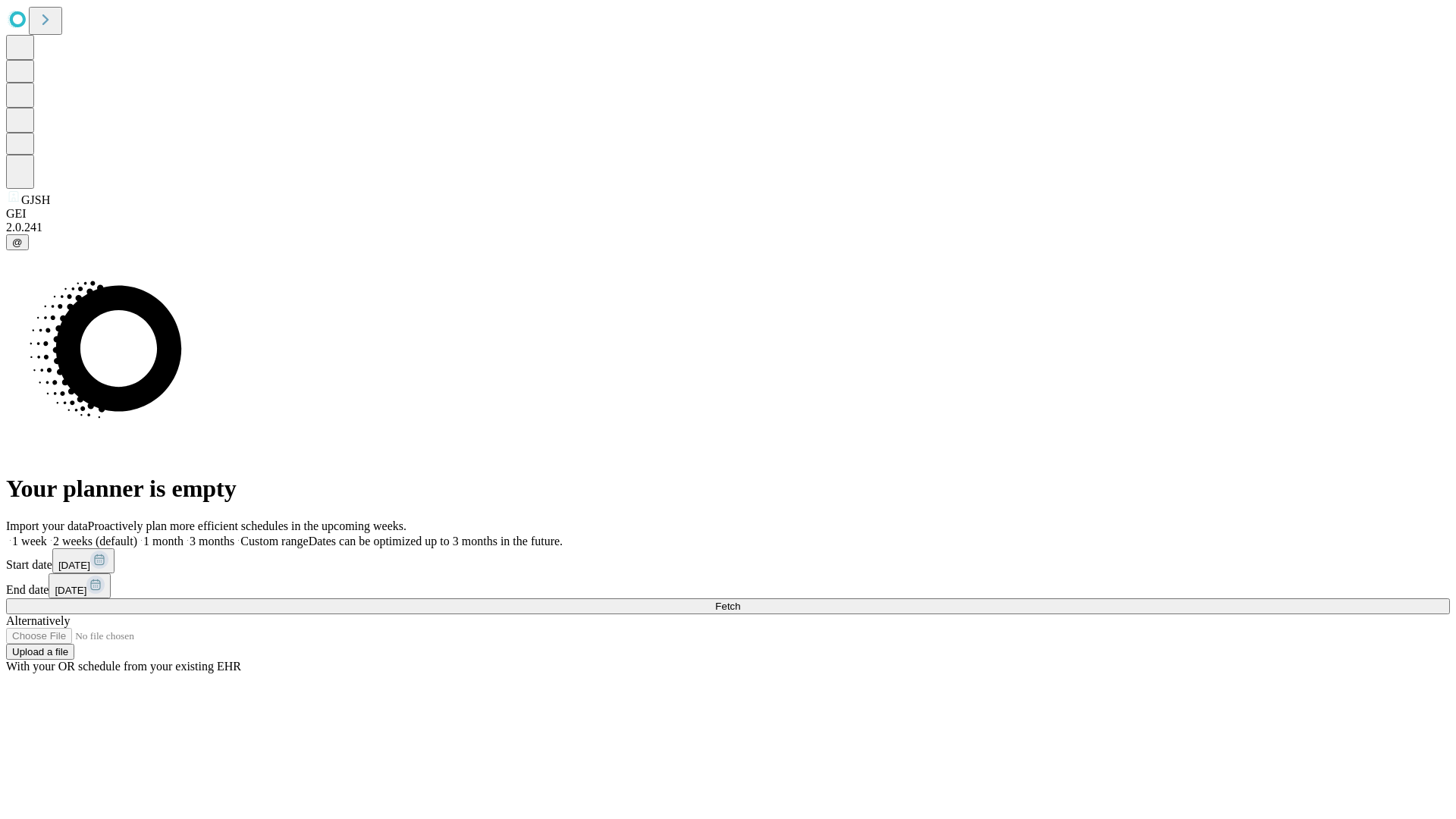 Image resolution: width=1456 pixels, height=819 pixels. Describe the element at coordinates (123, 666) in the screenshot. I see `span: With your OR schedule from your existing EHR` at that location.